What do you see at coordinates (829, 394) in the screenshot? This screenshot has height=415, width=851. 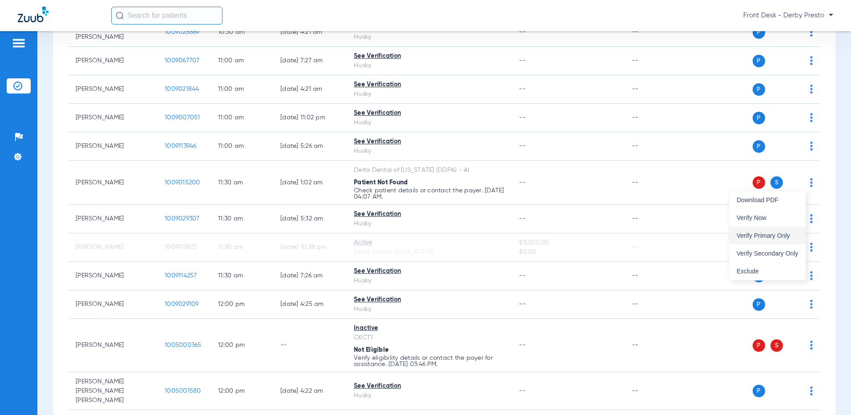 I see `div: Chat Widget` at bounding box center [829, 394].